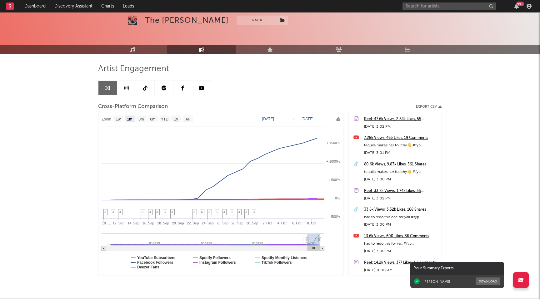 The height and width of the screenshot is (299, 540). I want to click on div: 99 +, so click(520, 4).